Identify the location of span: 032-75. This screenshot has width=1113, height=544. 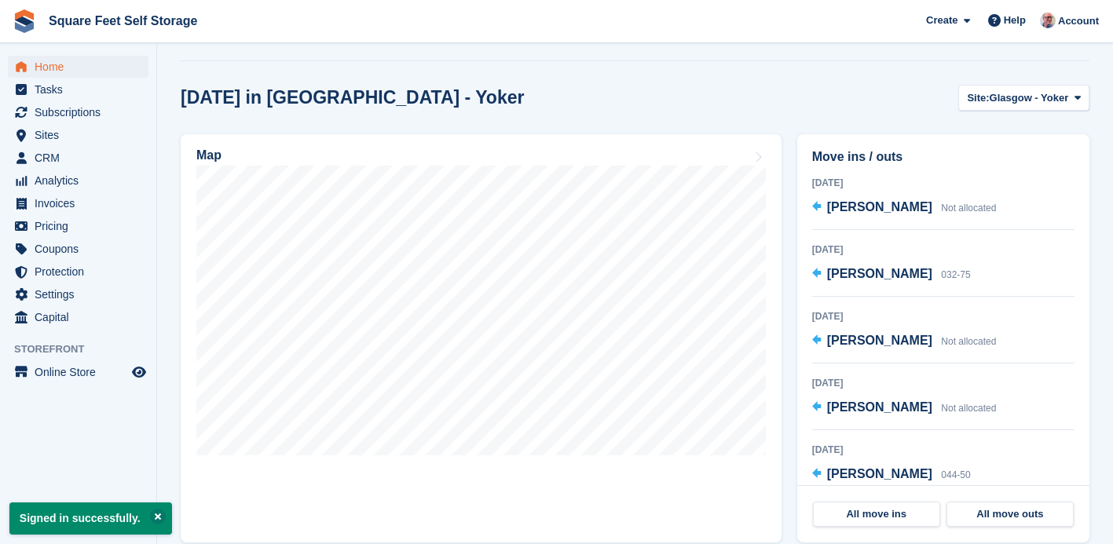
(955, 275).